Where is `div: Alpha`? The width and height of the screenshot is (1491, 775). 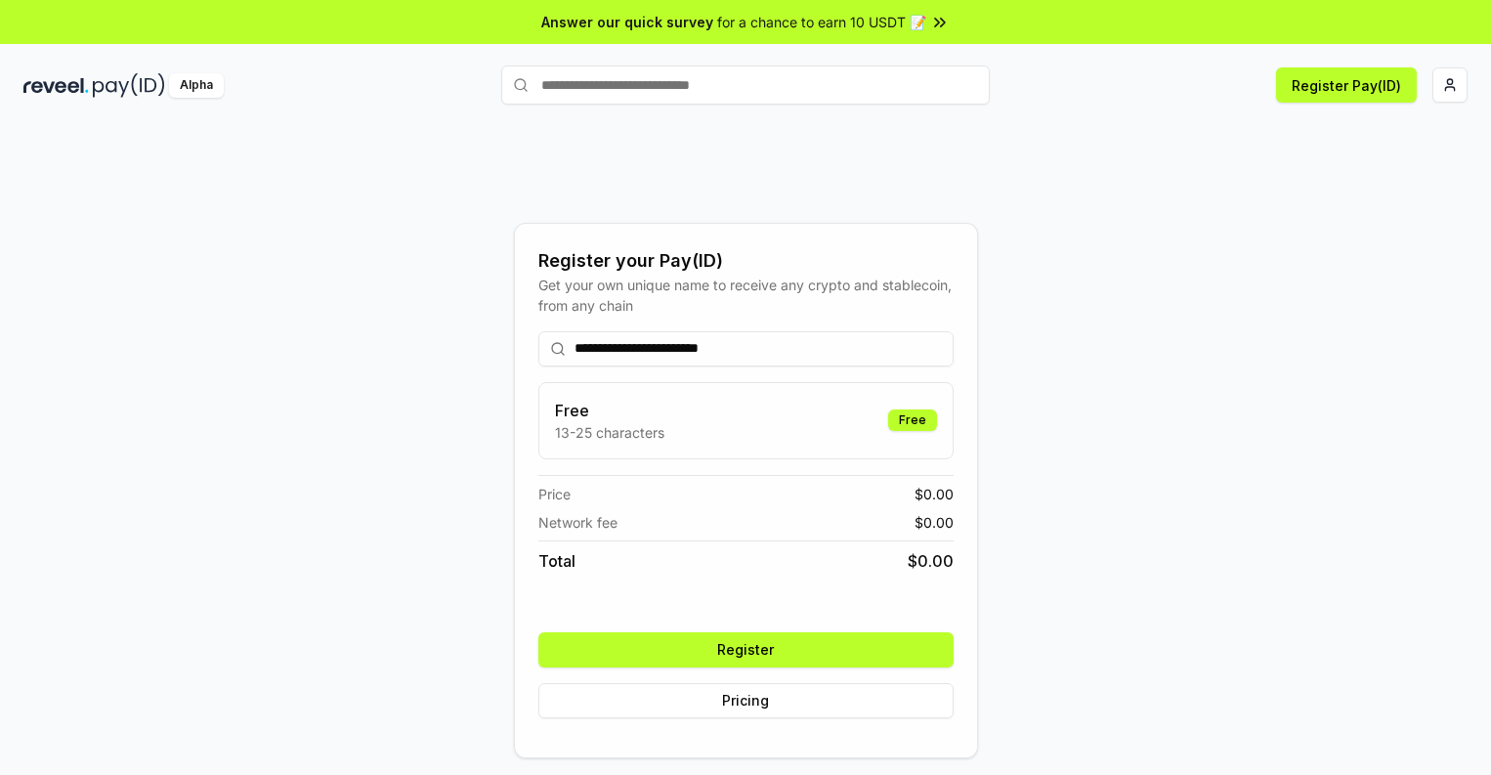 div: Alpha is located at coordinates (196, 85).